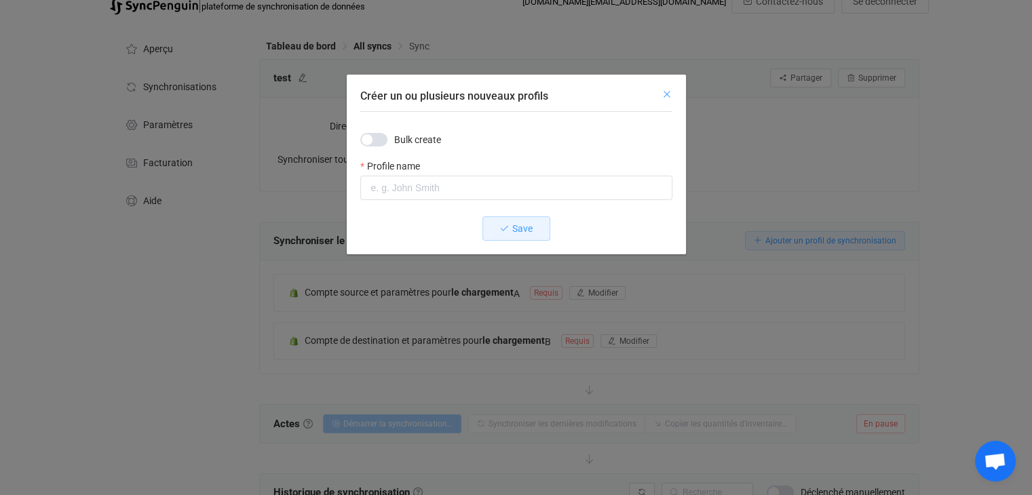 Image resolution: width=1032 pixels, height=495 pixels. Describe the element at coordinates (390, 166) in the screenshot. I see `label: Profile name` at that location.